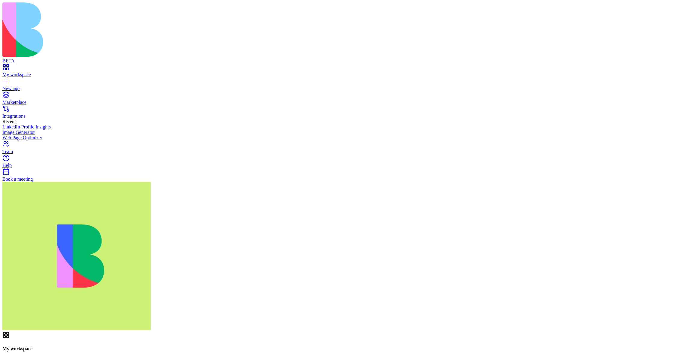 The image size is (699, 353). I want to click on a: Marketplace, so click(349, 100).